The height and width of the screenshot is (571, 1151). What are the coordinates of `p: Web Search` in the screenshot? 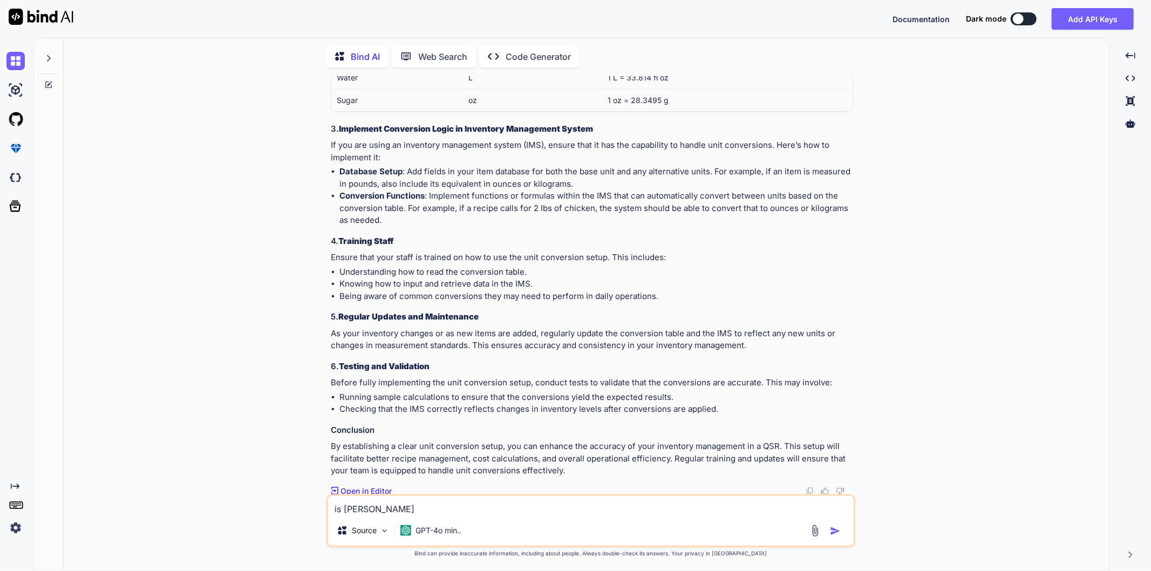 It's located at (442, 57).